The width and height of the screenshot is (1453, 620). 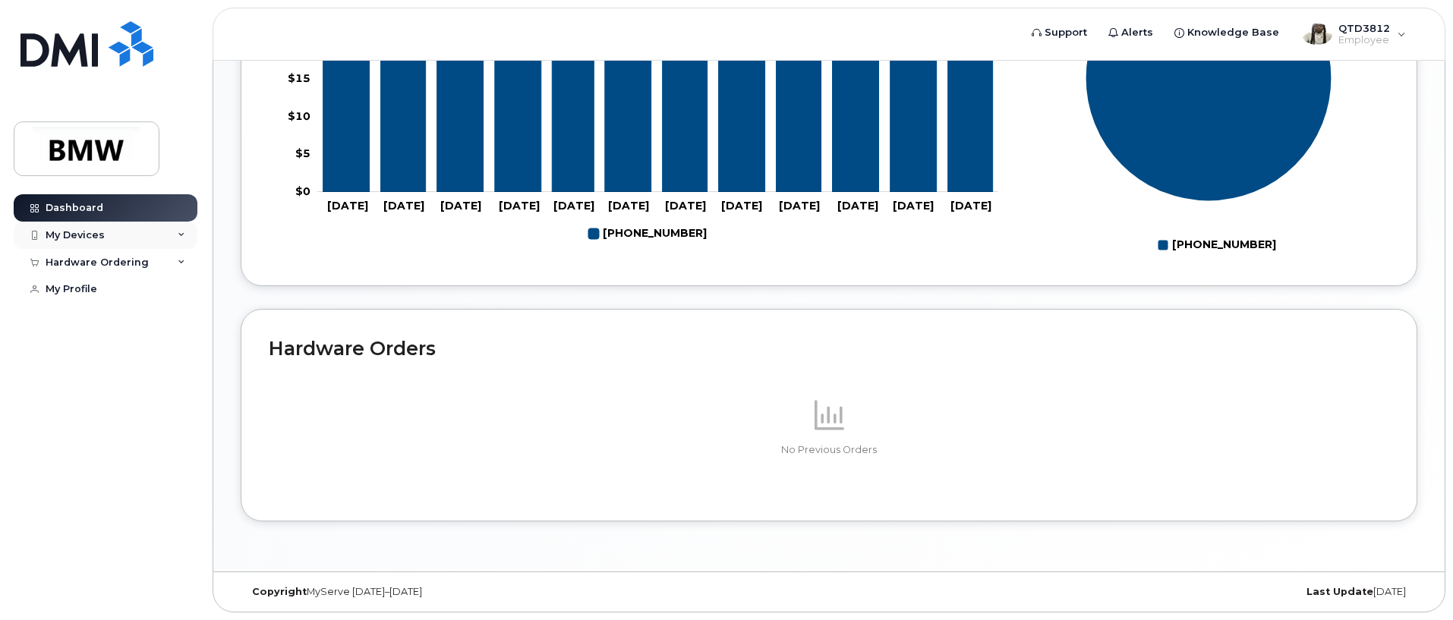 What do you see at coordinates (1317, 34) in the screenshot?
I see `div: User avatar` at bounding box center [1317, 34].